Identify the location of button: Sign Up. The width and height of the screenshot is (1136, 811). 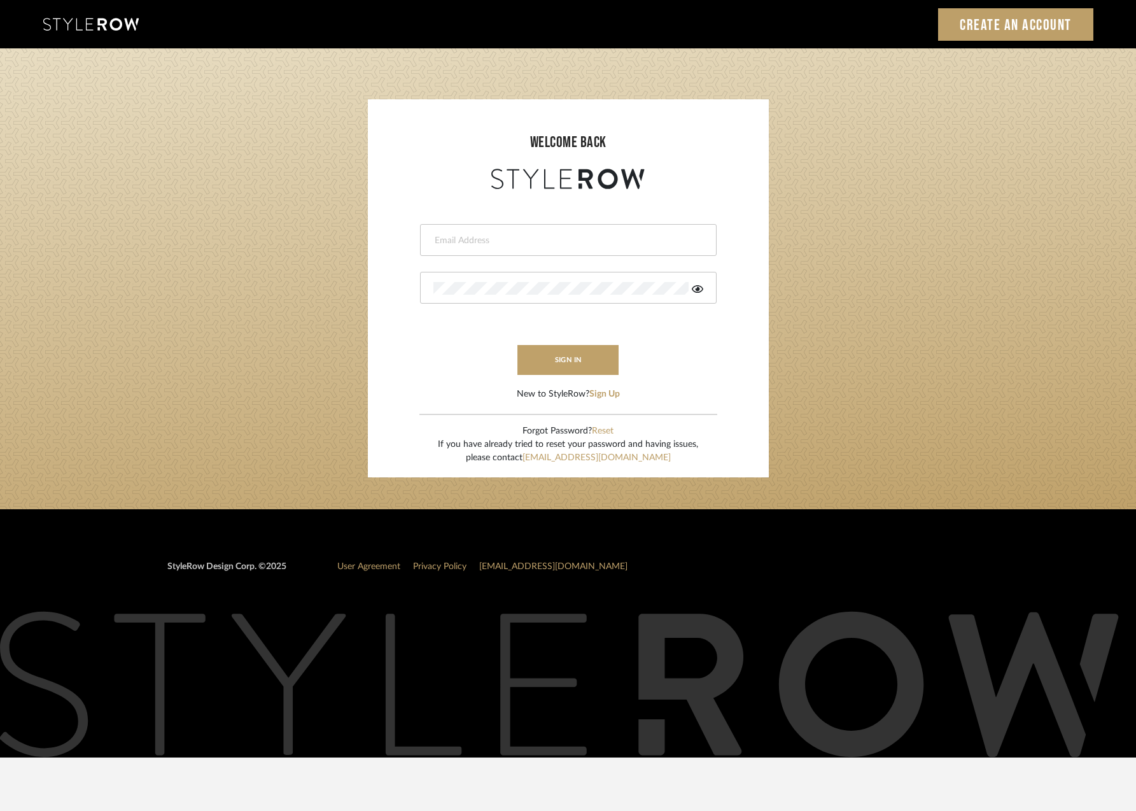
(605, 394).